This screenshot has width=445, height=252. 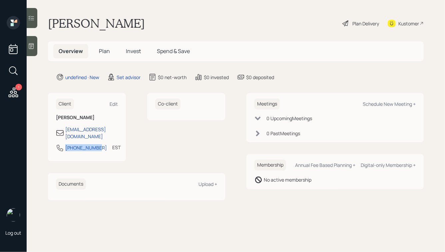 I want to click on div: $0 deposited, so click(x=260, y=77).